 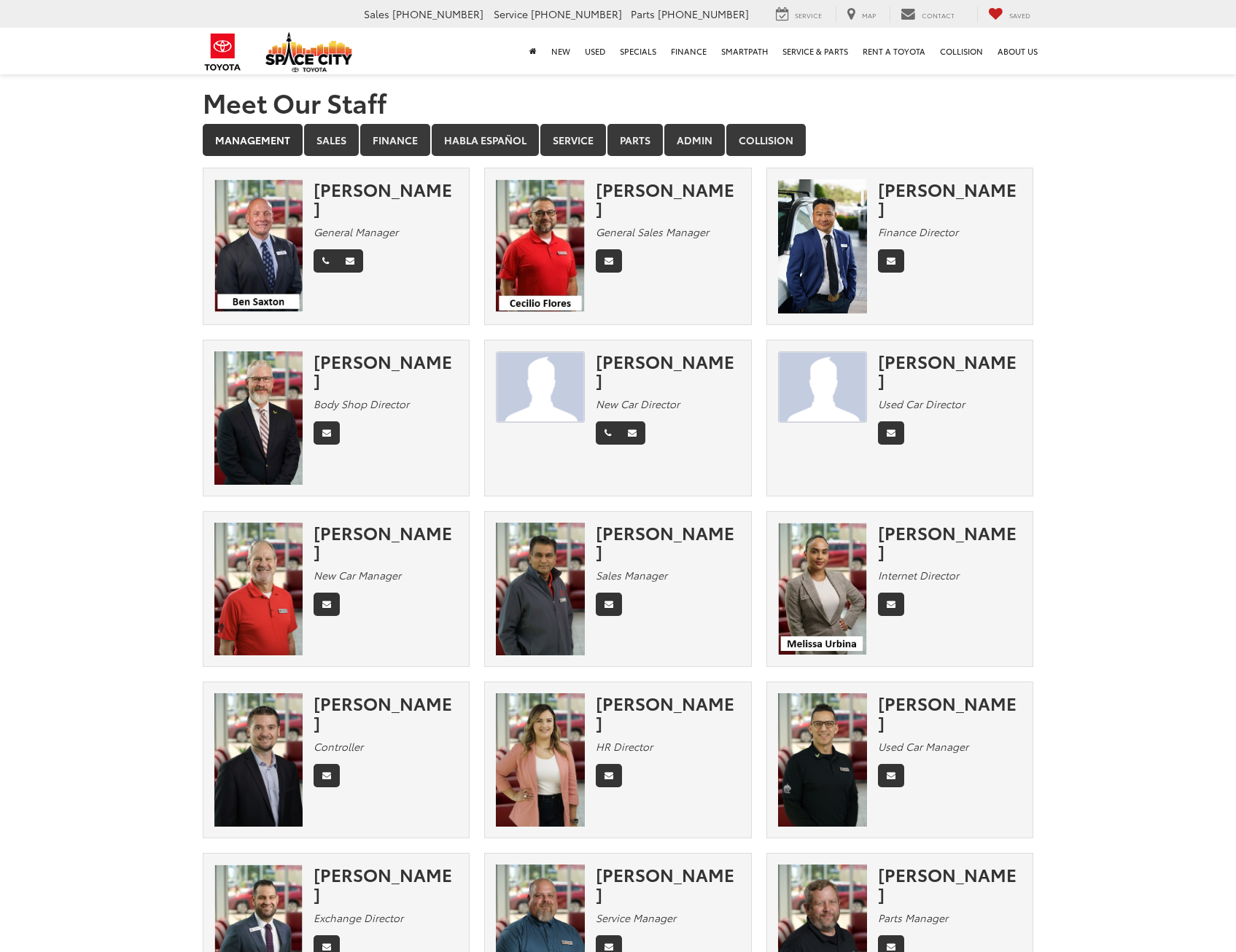 What do you see at coordinates (618, 102) in the screenshot?
I see `div: Meet Our Staff` at bounding box center [618, 102].